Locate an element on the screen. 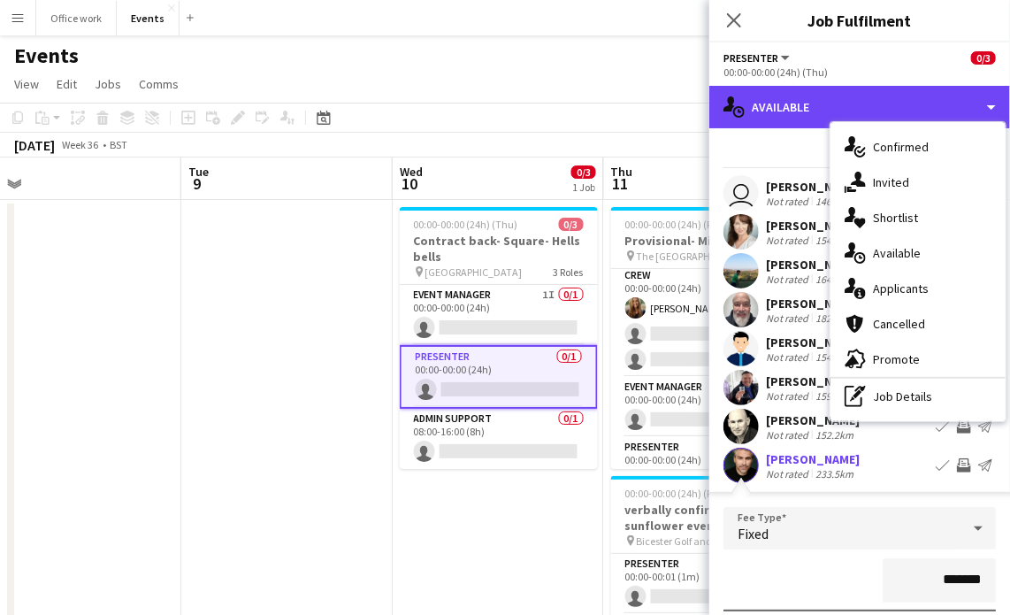  span: 9 is located at coordinates (197, 183).